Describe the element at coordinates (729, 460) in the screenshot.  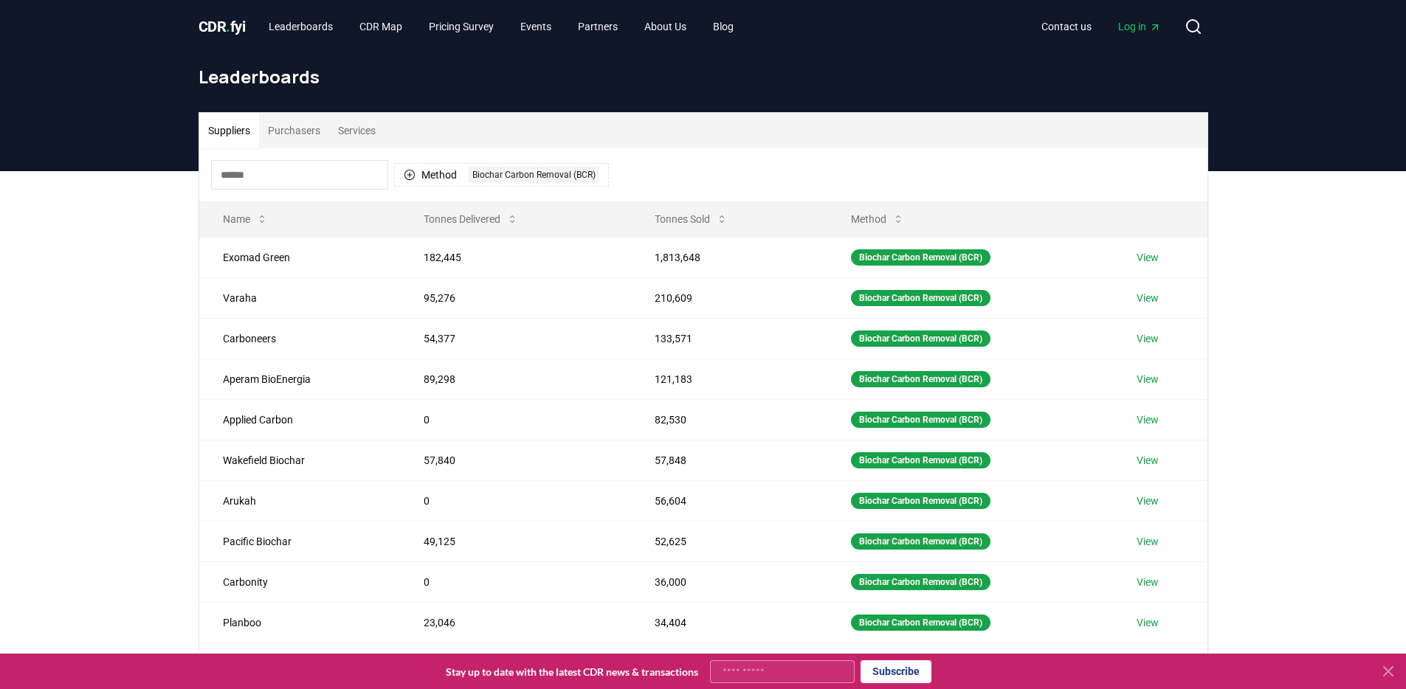
I see `td: 57,848` at that location.